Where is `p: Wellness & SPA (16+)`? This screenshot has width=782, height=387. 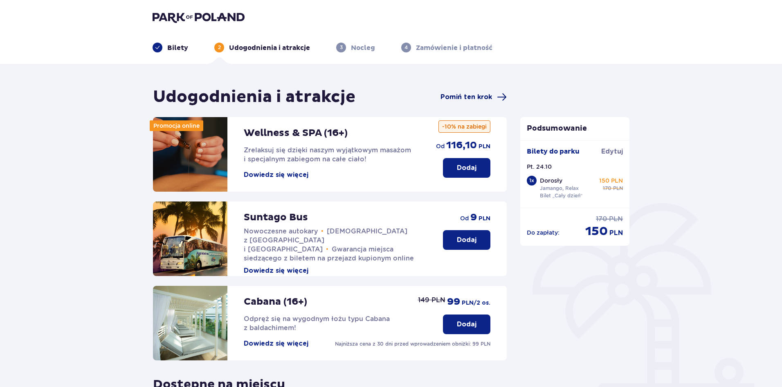
p: Wellness & SPA (16+) is located at coordinates (296, 133).